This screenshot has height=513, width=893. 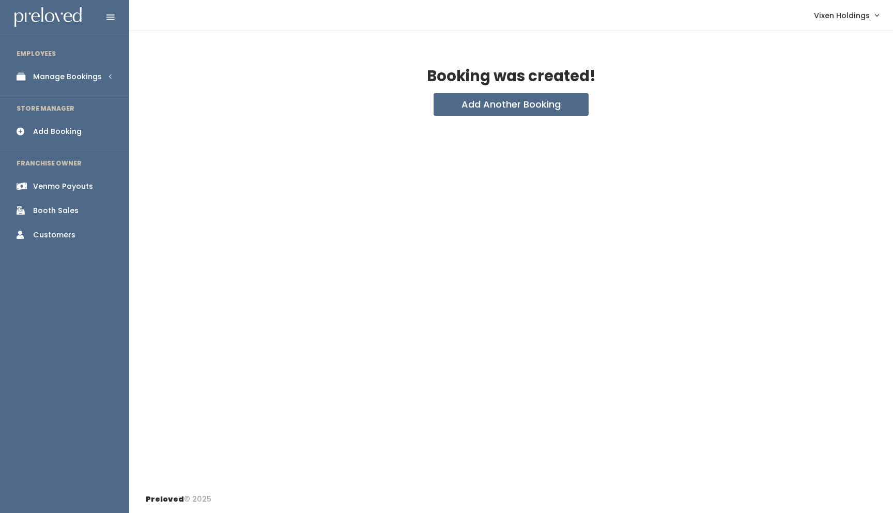 I want to click on div: Booth Sales, so click(x=56, y=210).